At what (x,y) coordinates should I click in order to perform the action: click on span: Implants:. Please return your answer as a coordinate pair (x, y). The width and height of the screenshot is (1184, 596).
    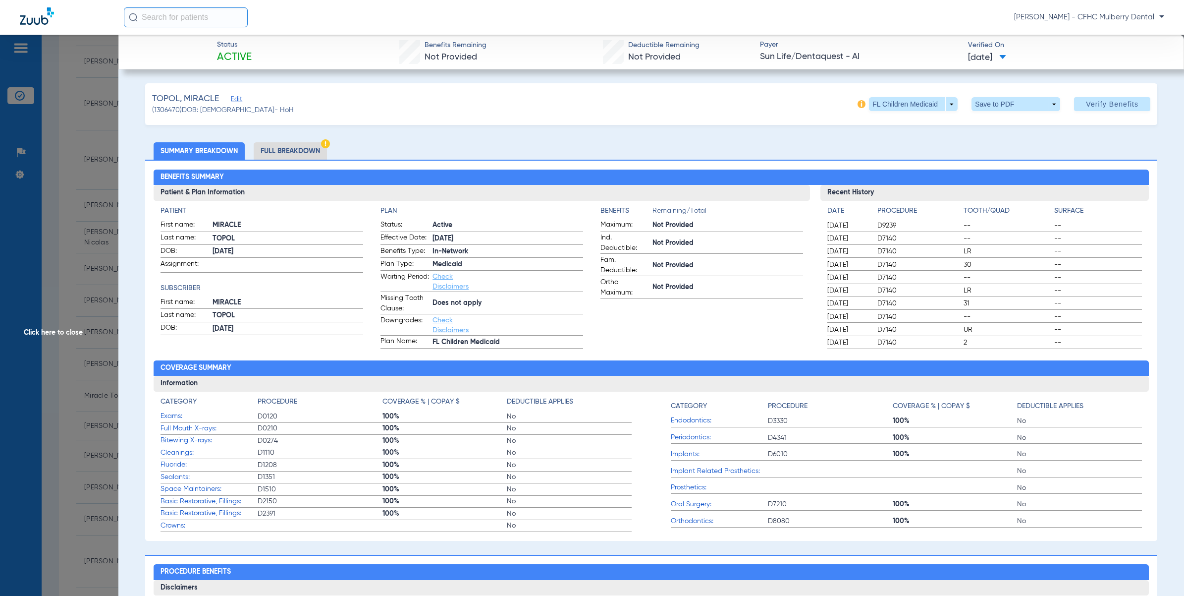
    Looking at the image, I should click on (720, 454).